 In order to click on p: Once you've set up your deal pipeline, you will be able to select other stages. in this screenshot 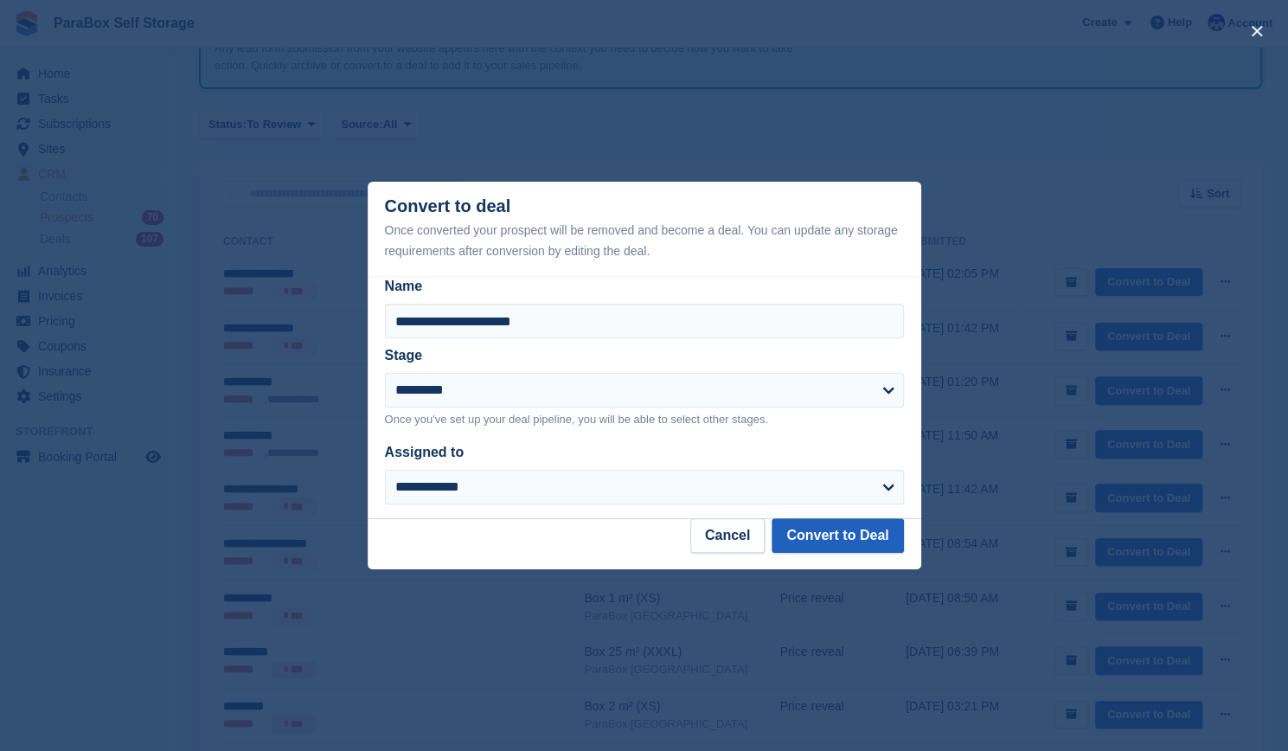, I will do `click(645, 420)`.